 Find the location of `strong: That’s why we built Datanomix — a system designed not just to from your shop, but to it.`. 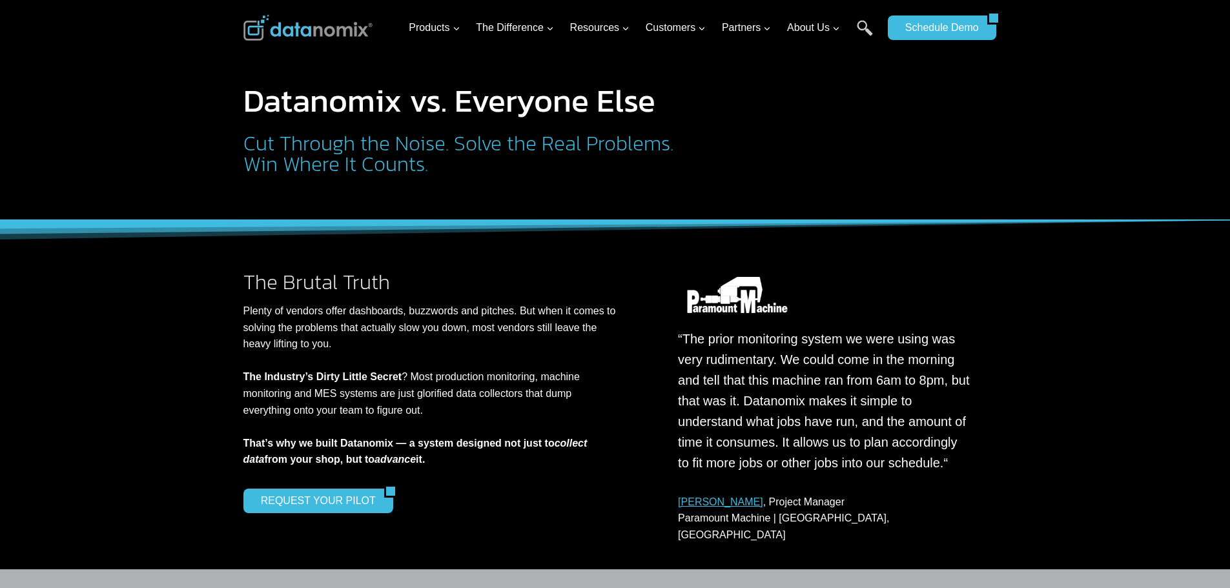

strong: That’s why we built Datanomix — a system designed not just to from your shop, but to it. is located at coordinates (415, 451).